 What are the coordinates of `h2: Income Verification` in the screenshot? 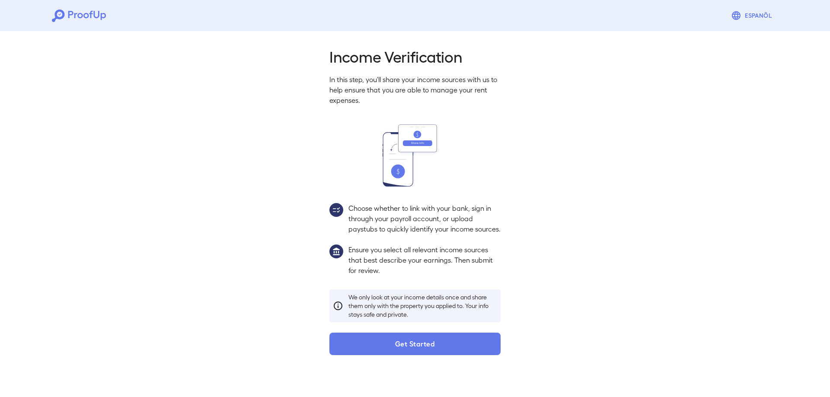 It's located at (415, 56).